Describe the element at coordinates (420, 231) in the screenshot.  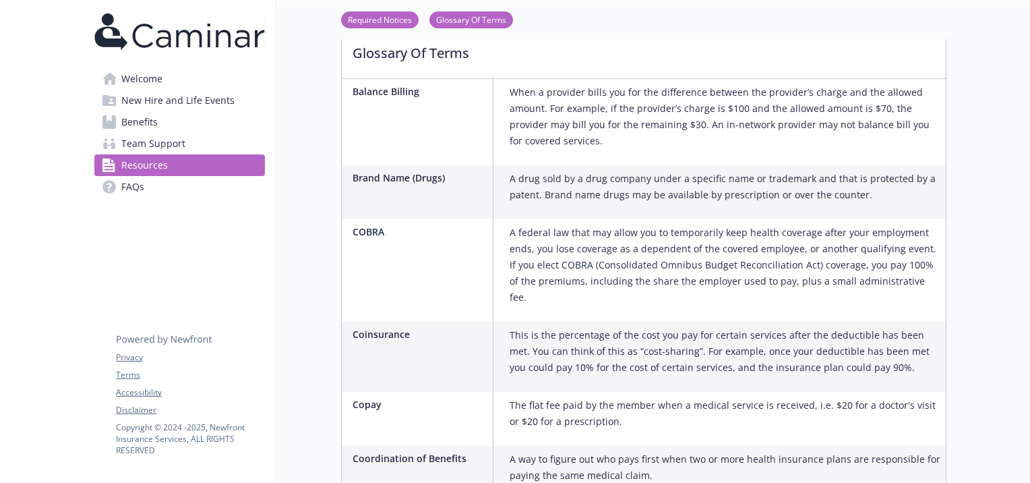
I see `p: COBRA` at that location.